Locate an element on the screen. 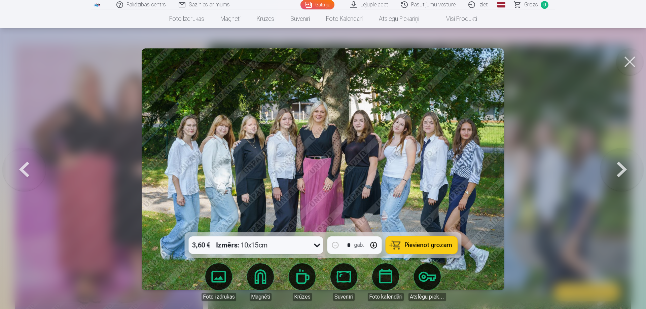 The image size is (646, 309). div: Magnēti is located at coordinates (260, 297).